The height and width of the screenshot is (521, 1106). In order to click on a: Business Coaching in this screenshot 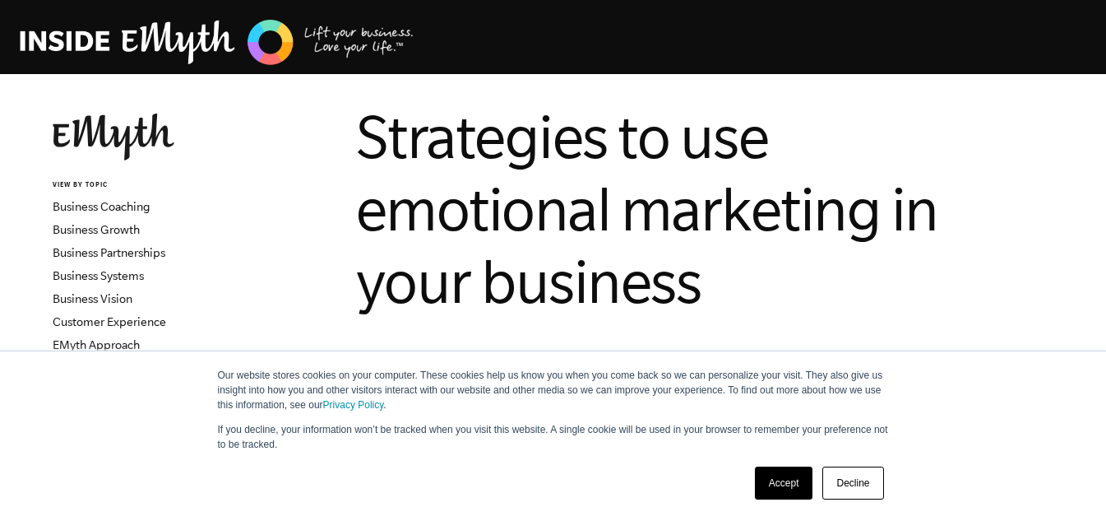, I will do `click(101, 206)`.